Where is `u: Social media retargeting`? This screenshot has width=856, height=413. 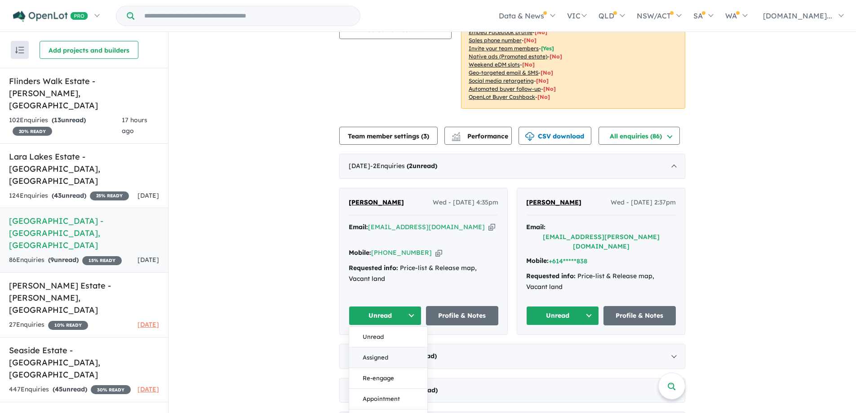 u: Social media retargeting is located at coordinates (501, 80).